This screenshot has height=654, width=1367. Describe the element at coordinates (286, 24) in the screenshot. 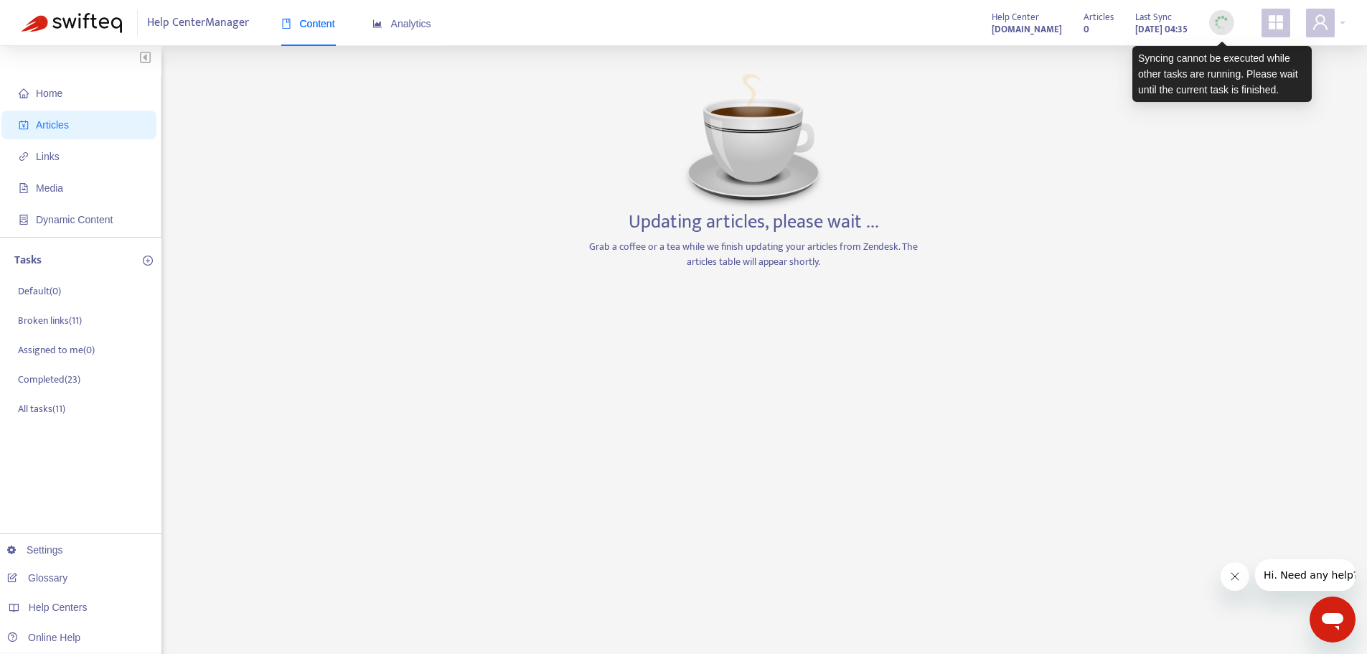

I see `span: book` at that location.